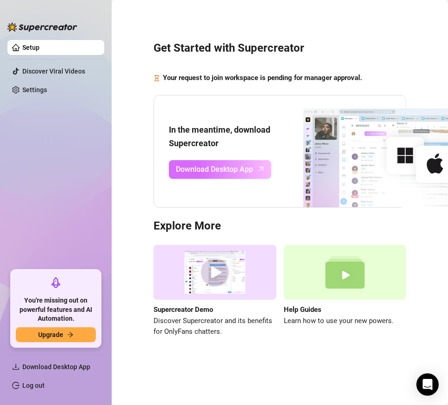 Image resolution: width=448 pixels, height=405 pixels. Describe the element at coordinates (345, 291) in the screenshot. I see `a: Help GuidesLearn how to use your new powers.` at that location.